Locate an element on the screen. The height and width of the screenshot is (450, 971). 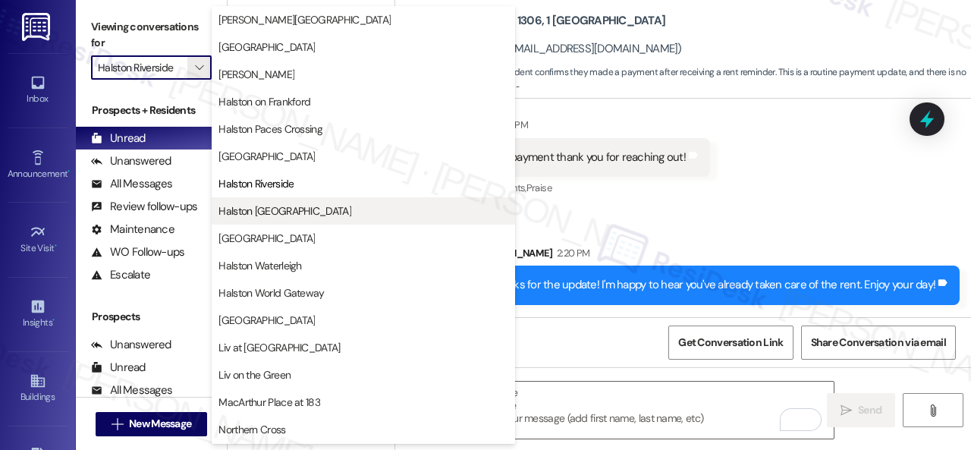
span: Liv on the Green is located at coordinates (254, 375).